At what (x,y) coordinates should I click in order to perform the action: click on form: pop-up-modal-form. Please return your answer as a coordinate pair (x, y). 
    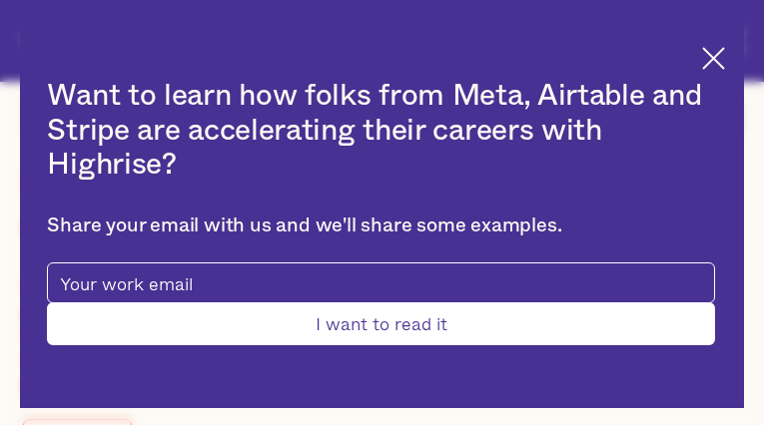
    Looking at the image, I should click on (380, 303).